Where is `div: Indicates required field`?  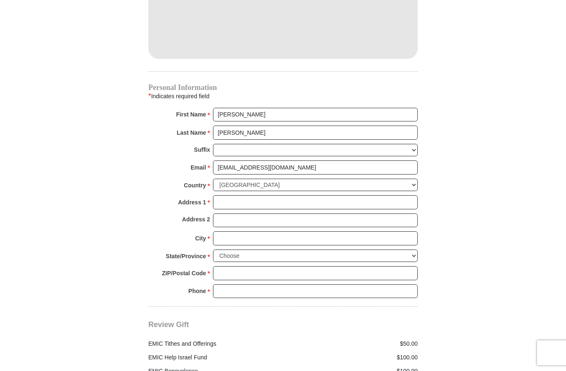 div: Indicates required field is located at coordinates (283, 96).